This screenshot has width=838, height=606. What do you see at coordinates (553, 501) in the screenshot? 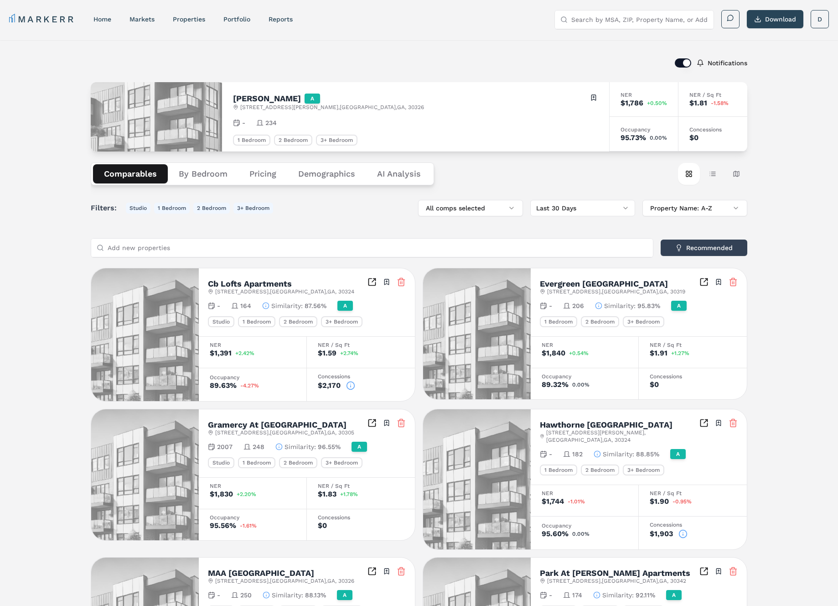
I see `div: $1,744` at bounding box center [553, 501].